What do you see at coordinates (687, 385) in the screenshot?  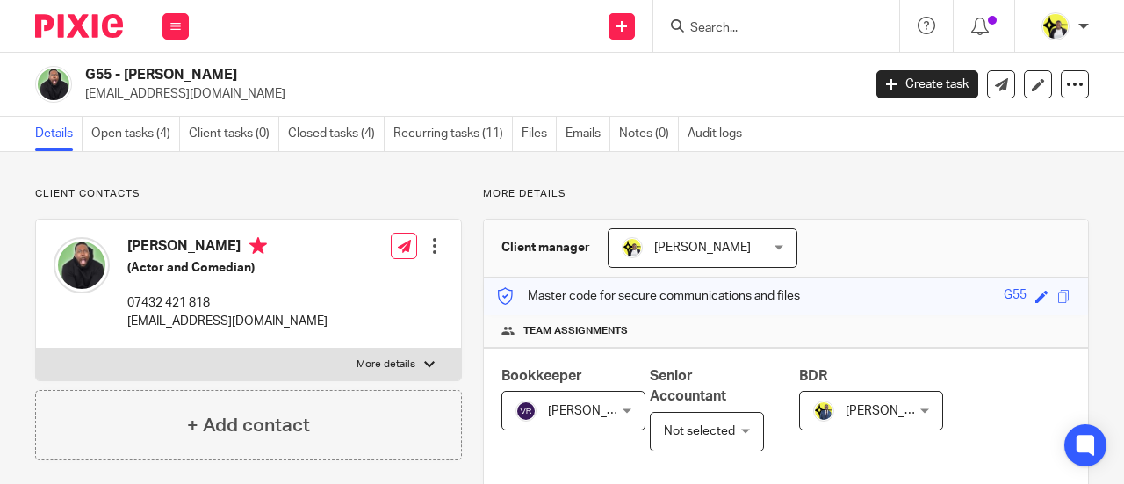 I see `span: Senior Accountant` at bounding box center [687, 385].